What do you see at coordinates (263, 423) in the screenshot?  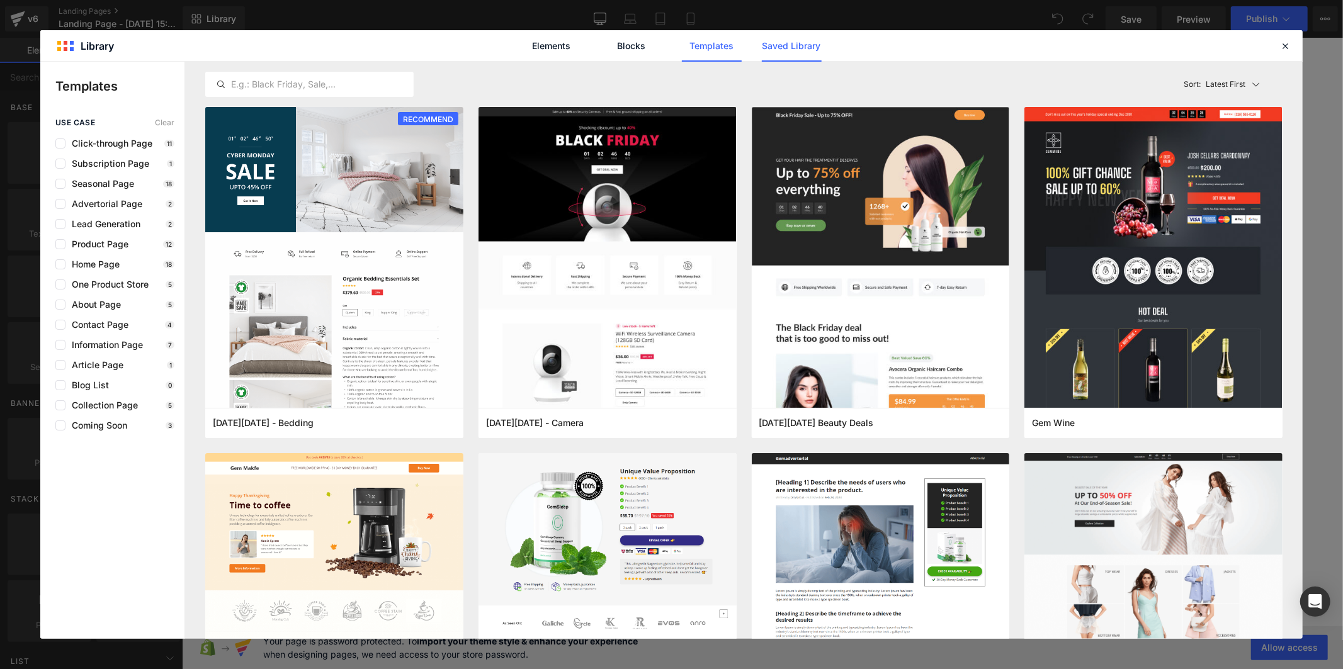 I see `span: Cyber Monday - Bedding` at bounding box center [263, 423].